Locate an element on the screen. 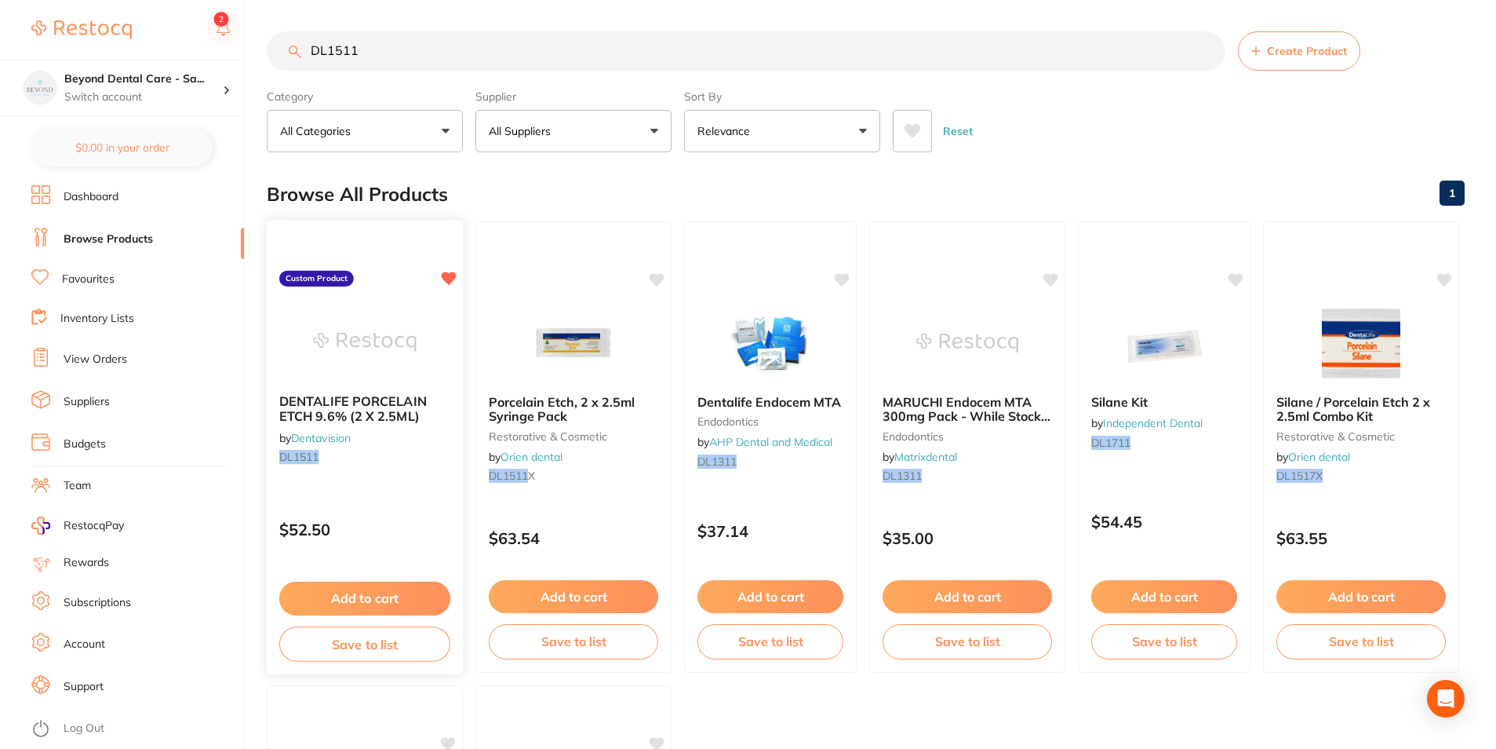 The image size is (1496, 749). b: DENTALIFE PORCELAIN ETCH 9.6% (2 X 2.5ML) is located at coordinates (365, 408).